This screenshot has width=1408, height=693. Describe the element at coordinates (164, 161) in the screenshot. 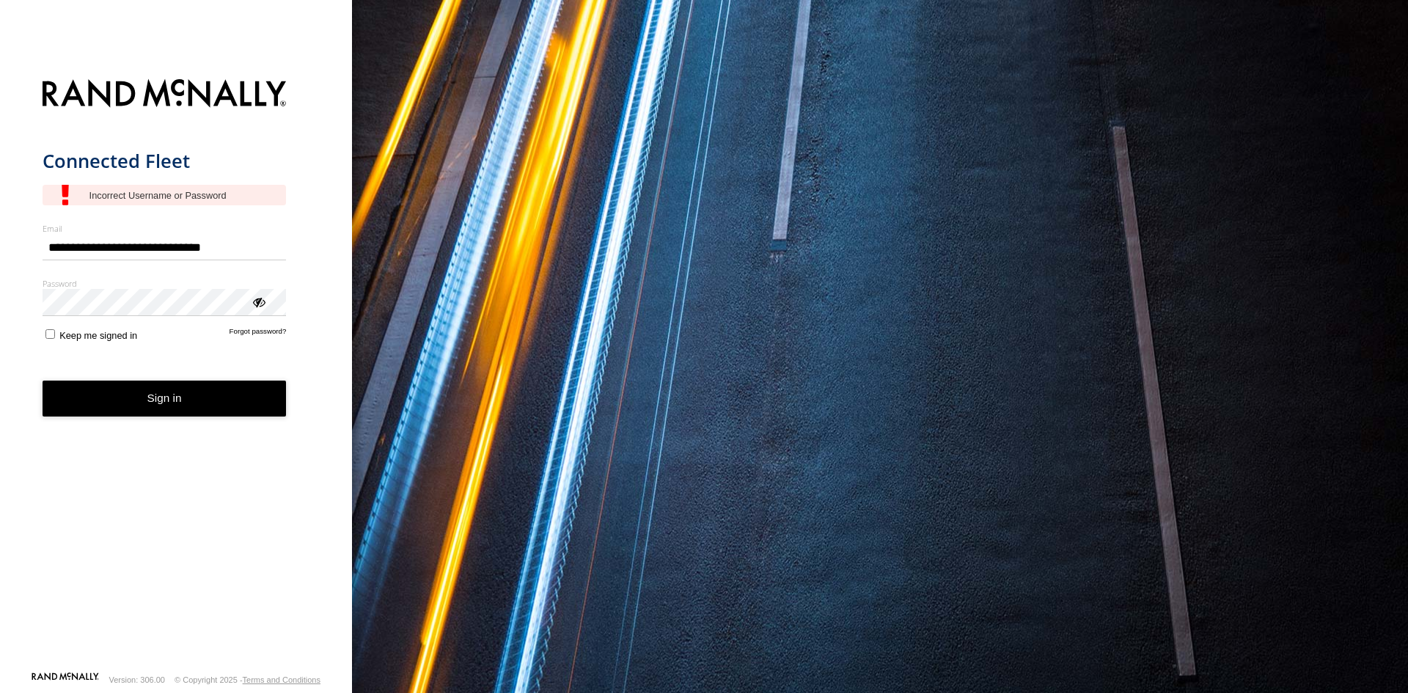

I see `h1: Connected Fleet` at that location.